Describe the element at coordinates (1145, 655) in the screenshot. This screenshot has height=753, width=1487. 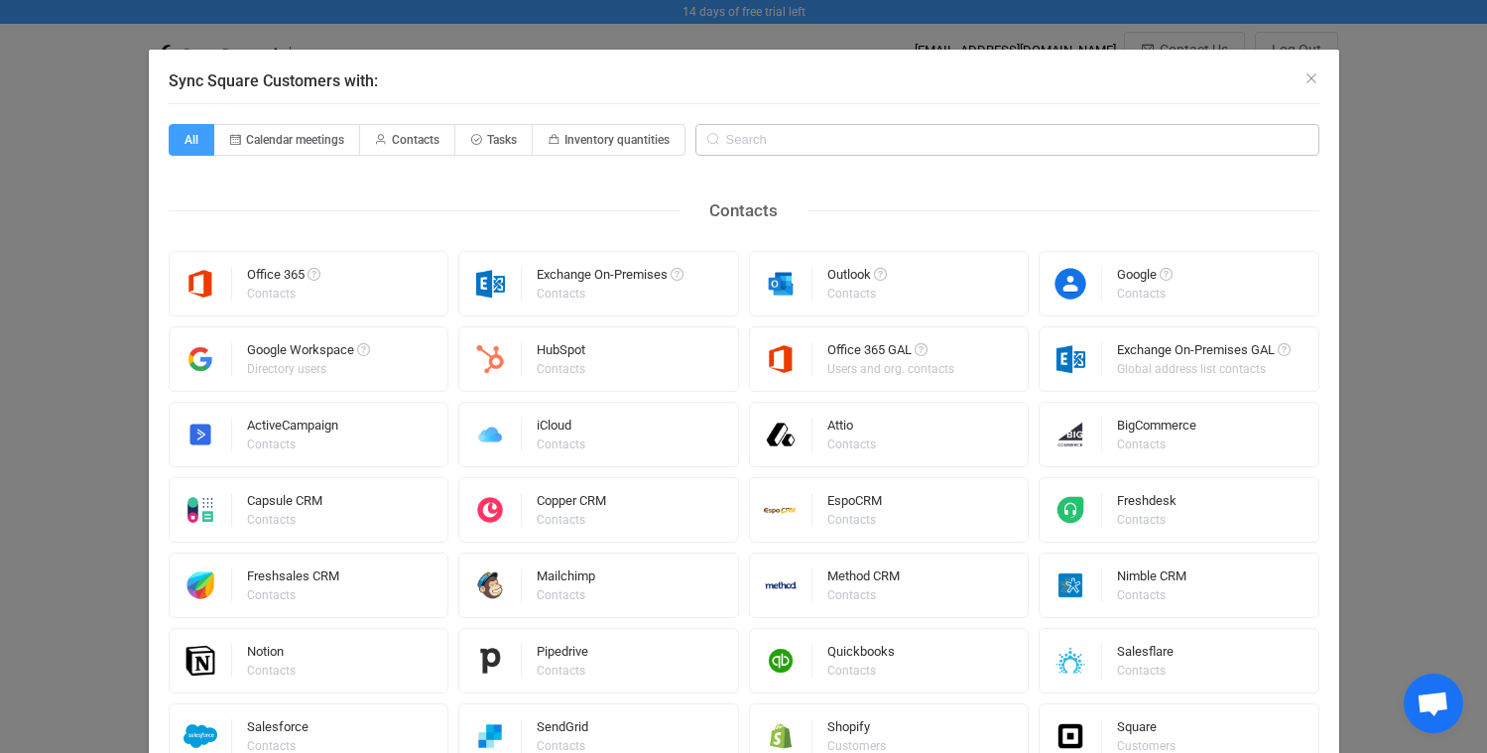
I see `div: Salesflare` at that location.